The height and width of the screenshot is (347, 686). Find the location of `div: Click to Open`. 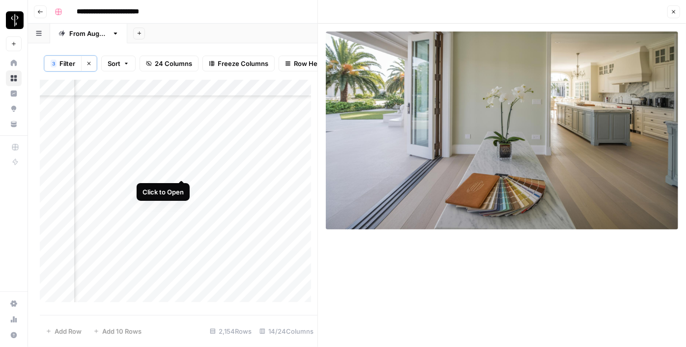

div: Click to Open is located at coordinates (163, 192).